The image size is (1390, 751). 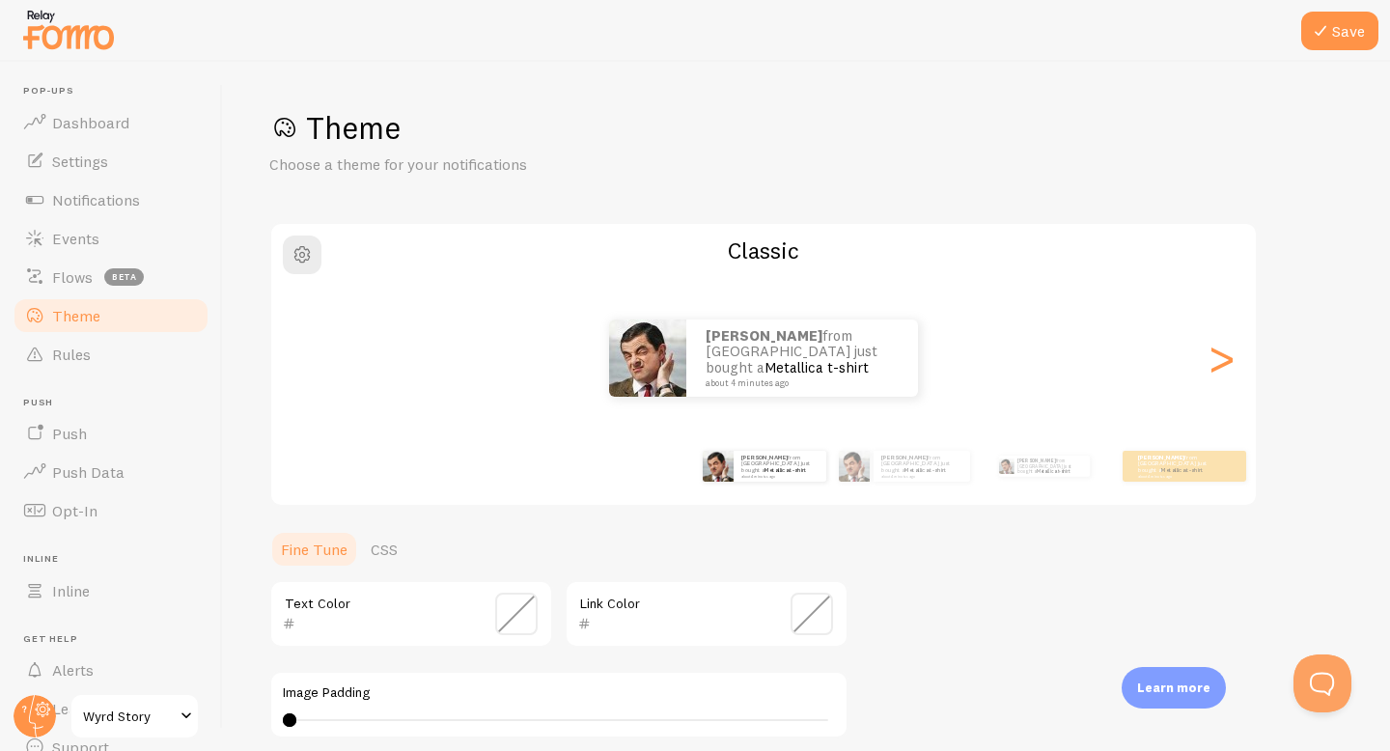 What do you see at coordinates (96, 200) in the screenshot?
I see `span: Notifications` at bounding box center [96, 200].